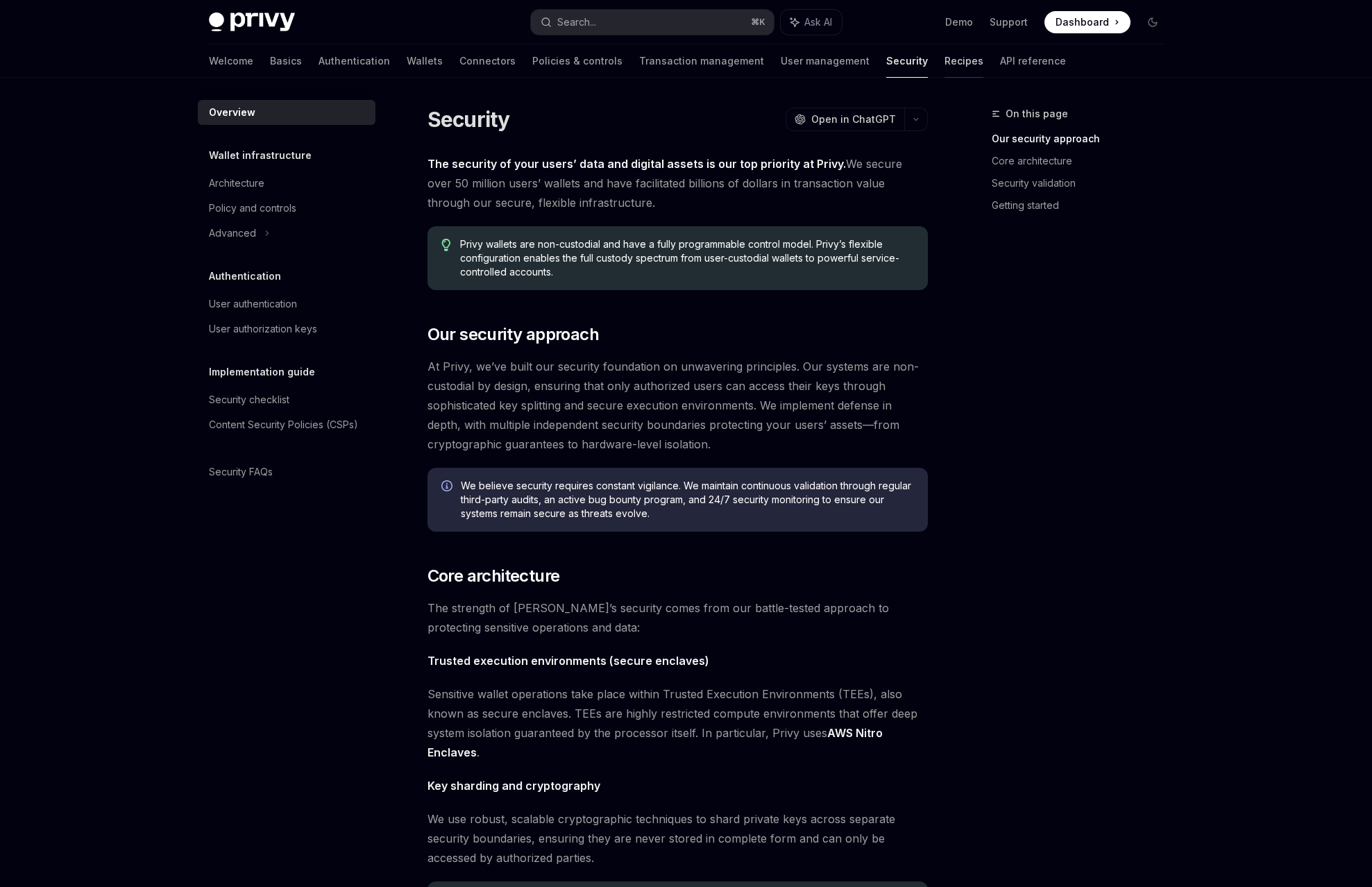 The width and height of the screenshot is (1372, 887). I want to click on a: Policy and controls, so click(286, 208).